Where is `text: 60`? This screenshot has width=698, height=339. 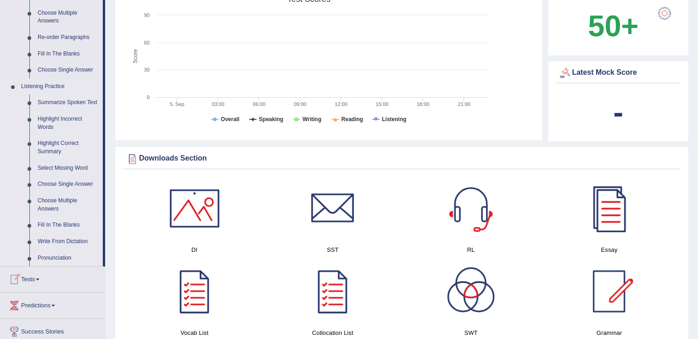
text: 60 is located at coordinates (147, 43).